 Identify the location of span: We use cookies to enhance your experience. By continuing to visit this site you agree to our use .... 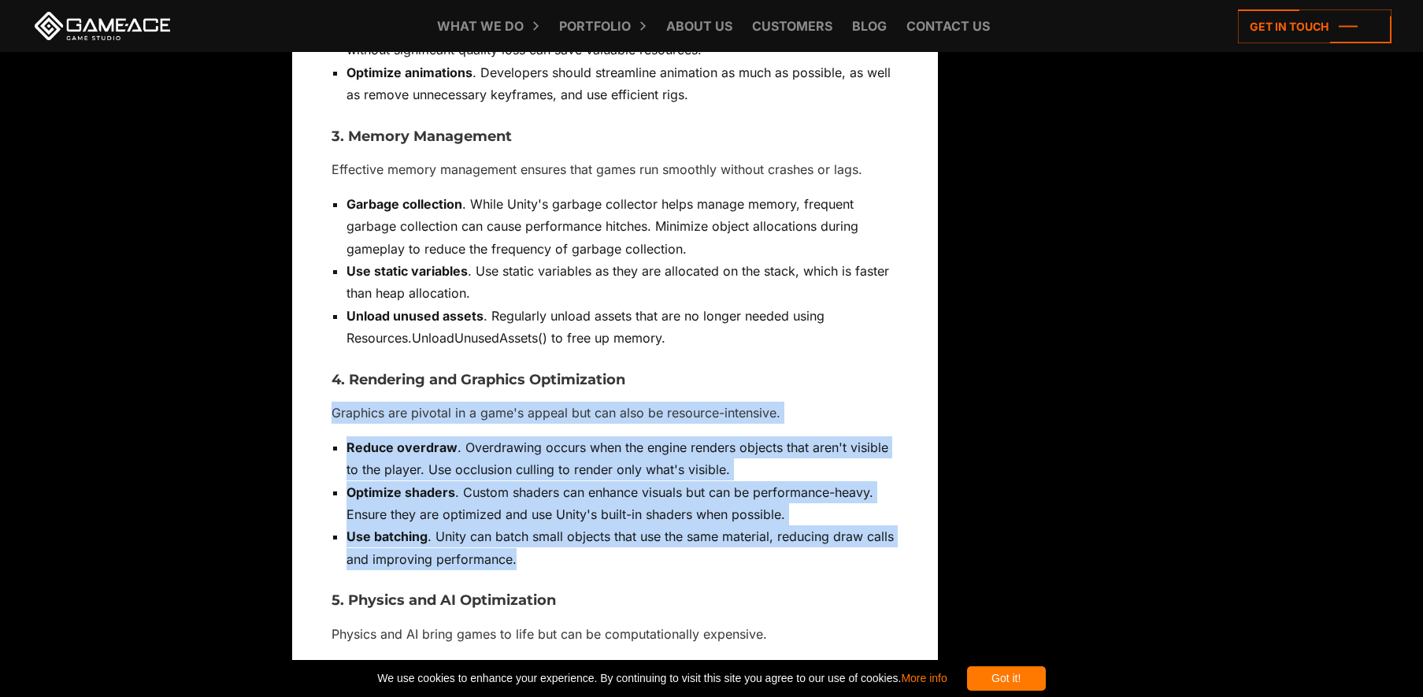
(662, 678).